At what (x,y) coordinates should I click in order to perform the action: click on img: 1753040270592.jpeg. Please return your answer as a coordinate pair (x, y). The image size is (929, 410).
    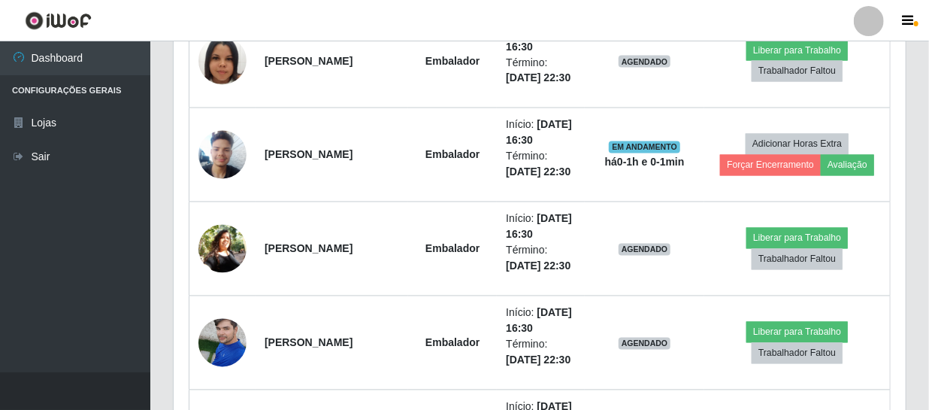
    Looking at the image, I should click on (222, 61).